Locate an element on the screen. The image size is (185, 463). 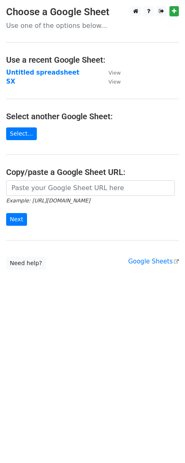
a: Select... is located at coordinates (21, 133).